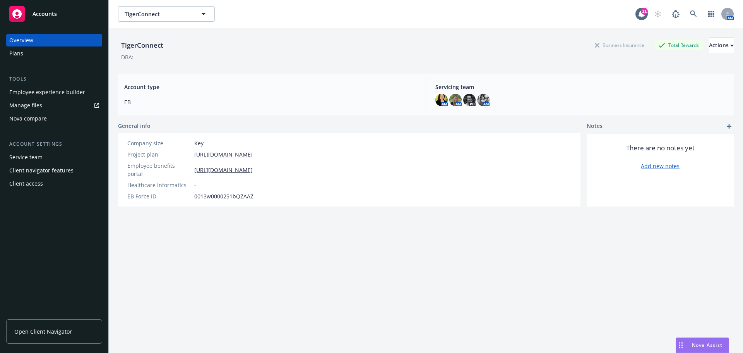 The width and height of the screenshot is (743, 353). What do you see at coordinates (703, 345) in the screenshot?
I see `button: Nova Assist` at bounding box center [703, 345].